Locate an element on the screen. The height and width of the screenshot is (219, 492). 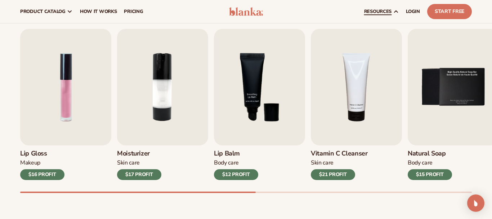
h3: Moisturizer is located at coordinates (139, 153).